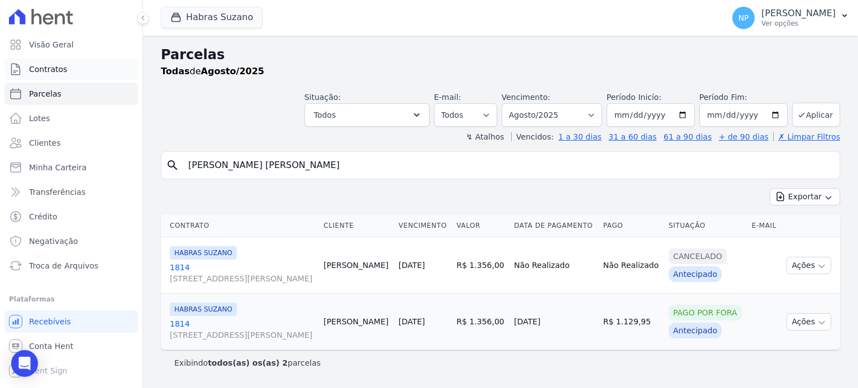 Image resolution: width=858 pixels, height=388 pixels. What do you see at coordinates (631, 226) in the screenshot?
I see `th: Pago` at bounding box center [631, 226].